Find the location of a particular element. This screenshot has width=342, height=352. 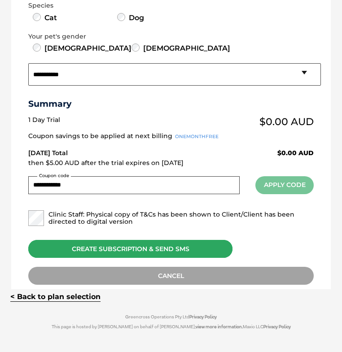

legend: Your pet's gender is located at coordinates (171, 36).